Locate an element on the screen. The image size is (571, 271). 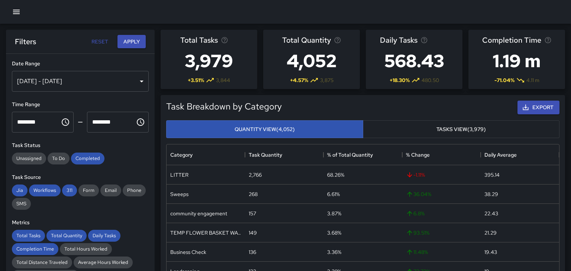
span: Total Distance Traveled is located at coordinates (42, 263).